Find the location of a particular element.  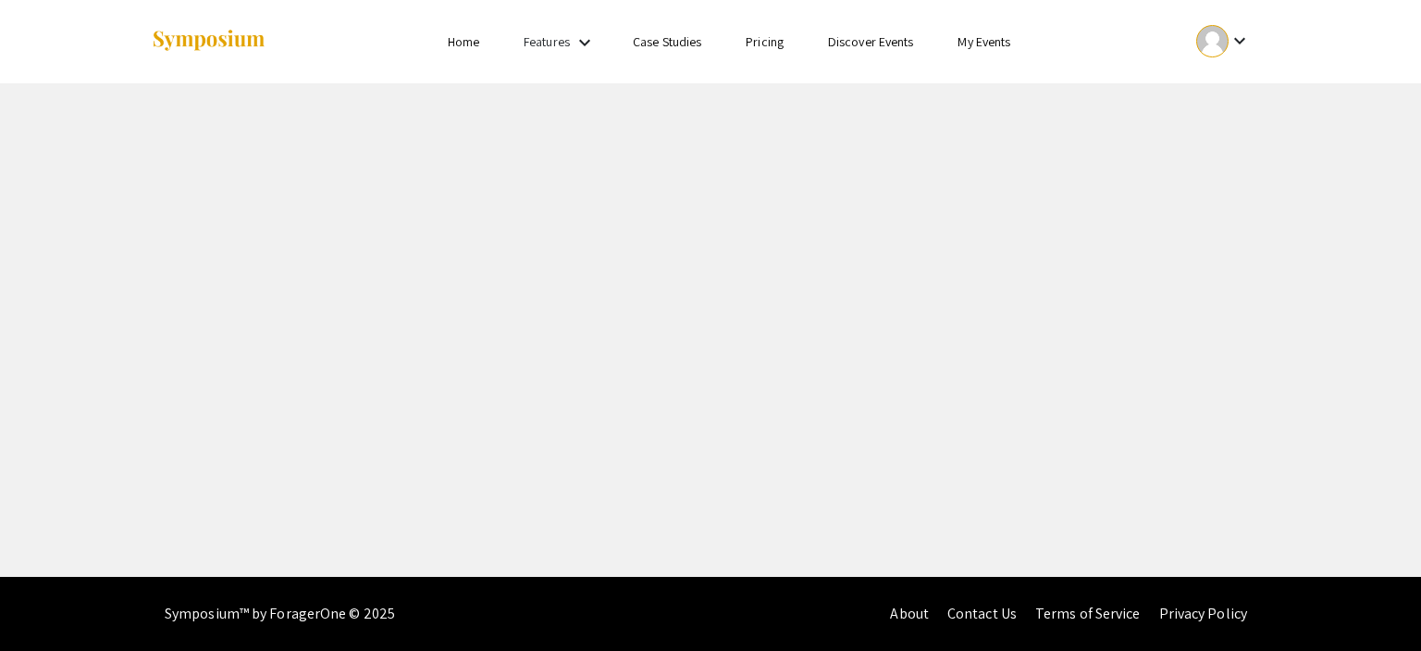

mat-icon: Expand account dropdown is located at coordinates (1240, 41).